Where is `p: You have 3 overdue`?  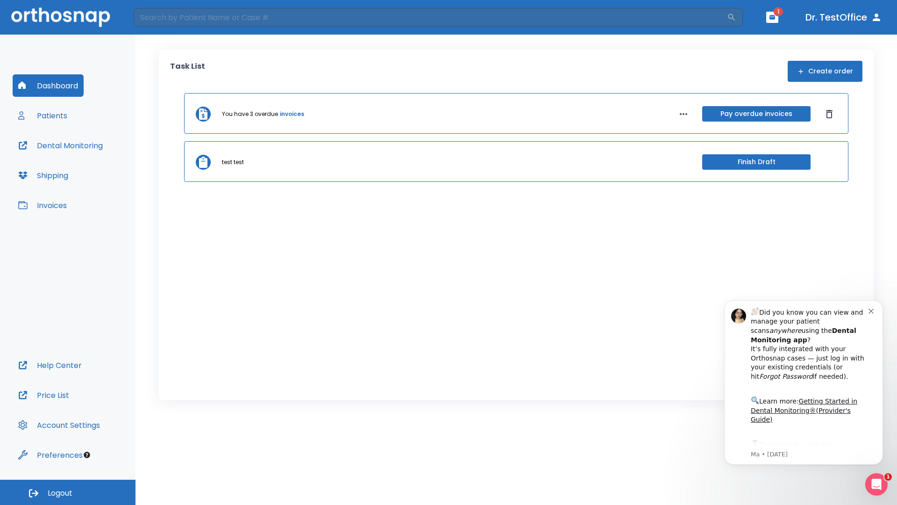 p: You have 3 overdue is located at coordinates (250, 114).